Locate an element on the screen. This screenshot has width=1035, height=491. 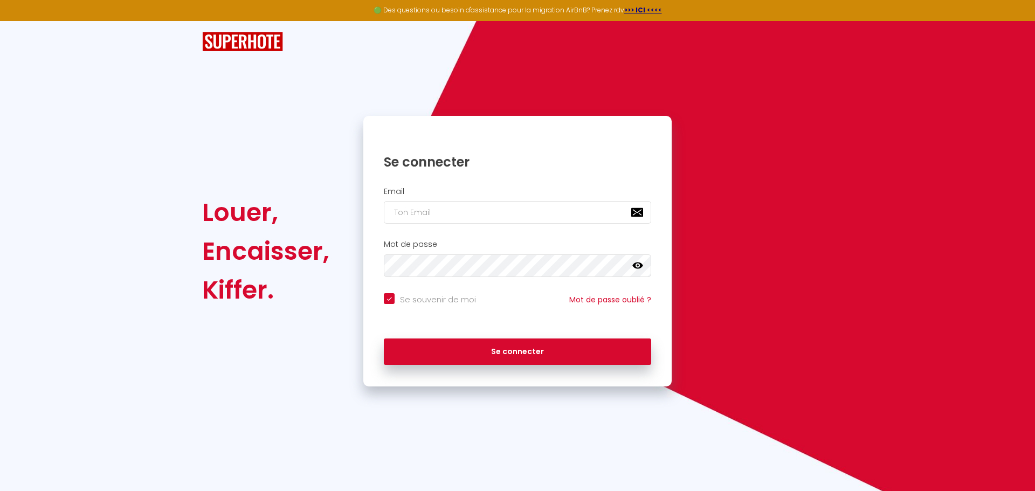
a: >>> ICI <<<< is located at coordinates (643, 10).